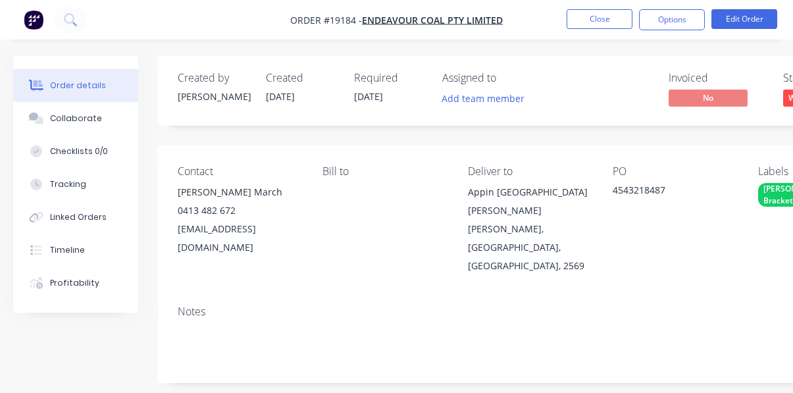 The height and width of the screenshot is (393, 793). What do you see at coordinates (214, 78) in the screenshot?
I see `div: Created by` at bounding box center [214, 78].